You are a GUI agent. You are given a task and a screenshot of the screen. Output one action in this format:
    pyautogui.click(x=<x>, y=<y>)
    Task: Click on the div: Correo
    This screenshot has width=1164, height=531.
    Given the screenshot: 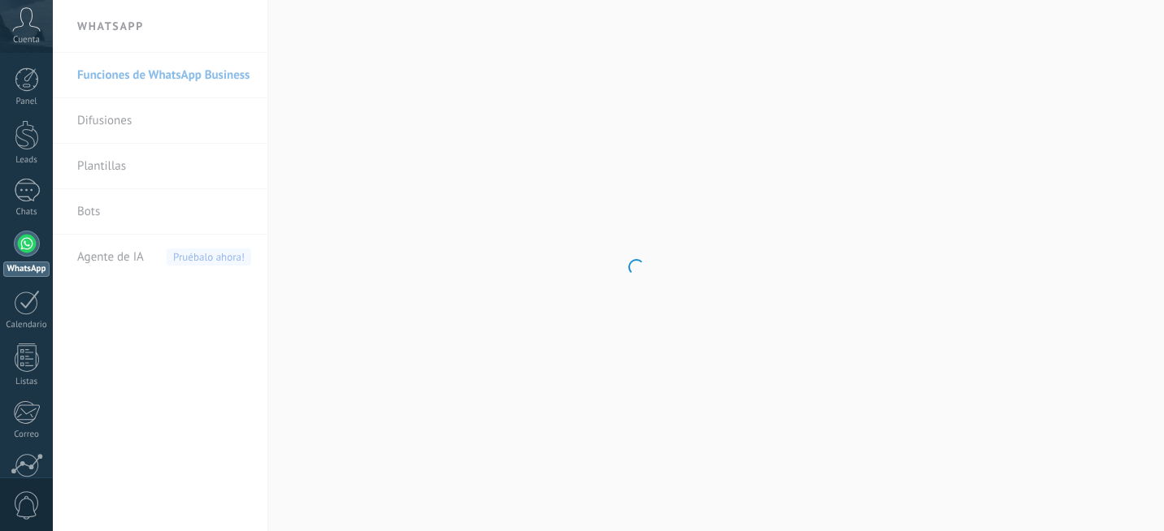 What is the action you would take?
    pyautogui.click(x=27, y=435)
    